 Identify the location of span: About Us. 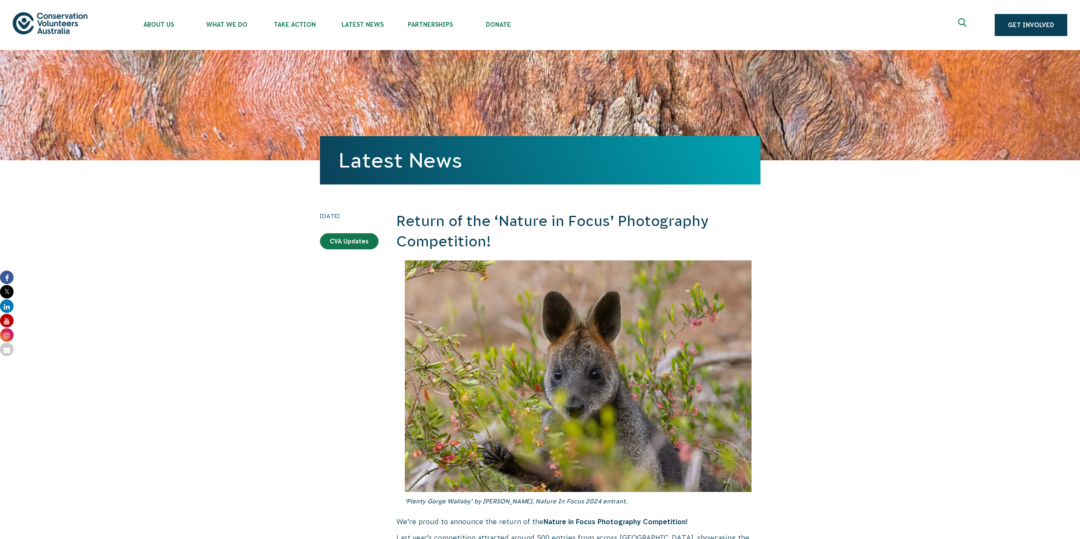
(159, 25).